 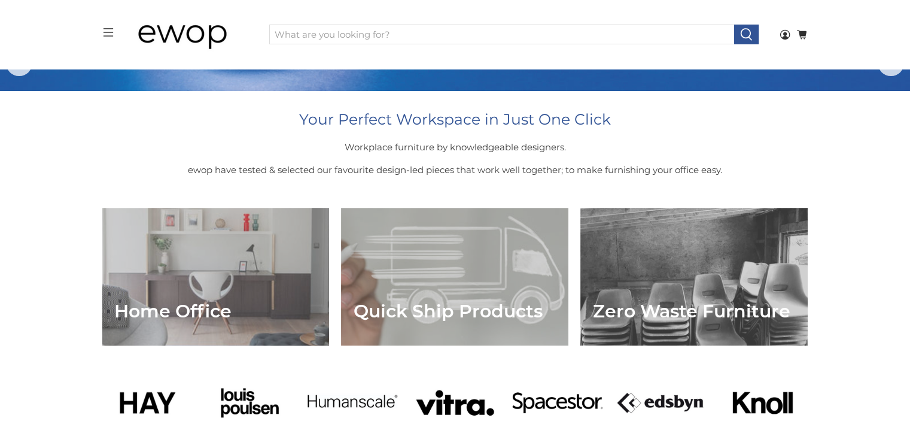 What do you see at coordinates (455, 147) in the screenshot?
I see `p: Workplace furniture by knowledgeable designers.` at bounding box center [455, 147].